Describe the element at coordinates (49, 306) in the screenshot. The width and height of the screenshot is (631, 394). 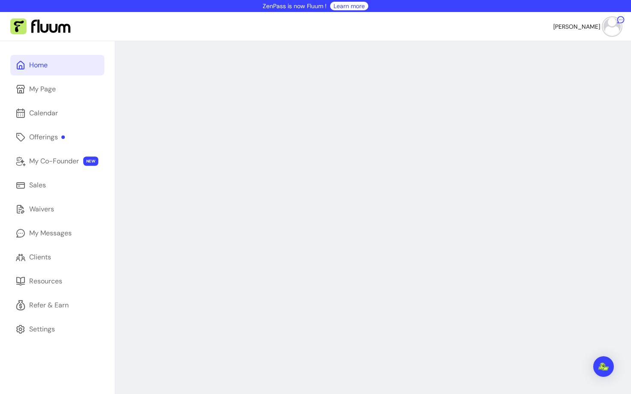
I see `div: Refer & Earn` at that location.